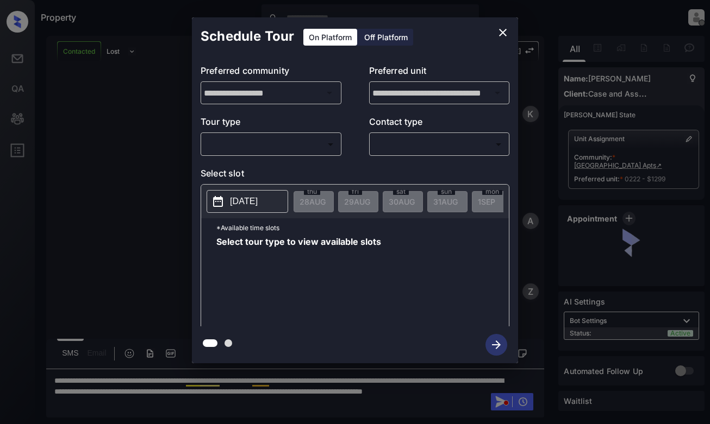 The width and height of the screenshot is (710, 424). What do you see at coordinates (439, 73) in the screenshot?
I see `p: Preferred unit` at bounding box center [439, 73].